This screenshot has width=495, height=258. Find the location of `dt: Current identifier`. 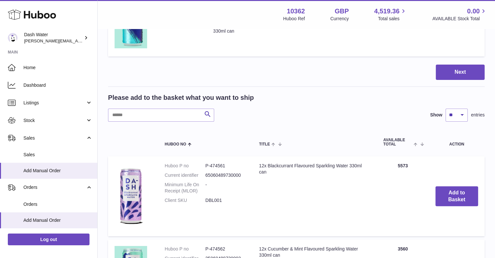

dt: Current identifier is located at coordinates (185, 175).